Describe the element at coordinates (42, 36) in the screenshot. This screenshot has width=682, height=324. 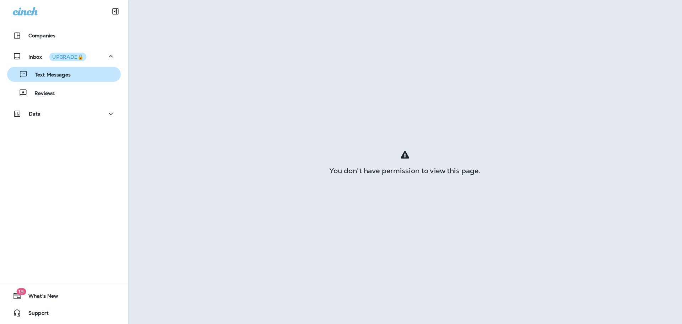
I see `p: Companies` at that location.